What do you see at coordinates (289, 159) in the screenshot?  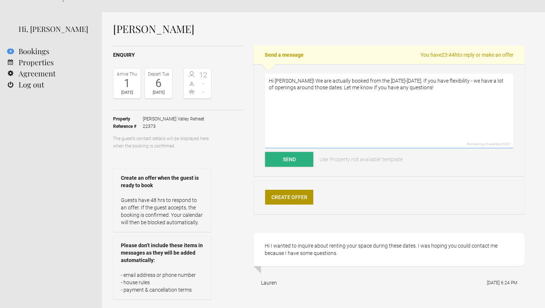 I see `button: Send` at bounding box center [289, 159].